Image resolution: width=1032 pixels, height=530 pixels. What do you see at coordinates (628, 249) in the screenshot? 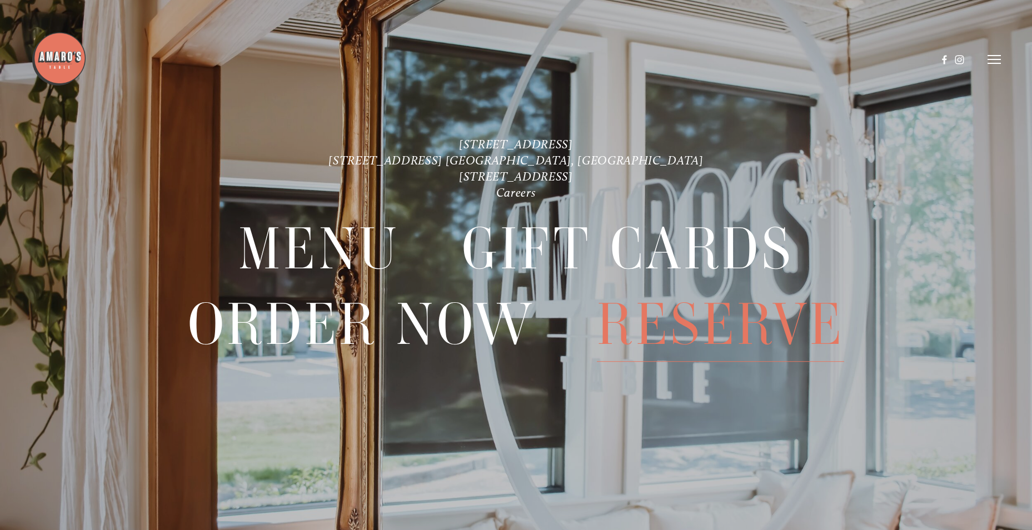
I see `a: Gift Cards` at bounding box center [628, 249].